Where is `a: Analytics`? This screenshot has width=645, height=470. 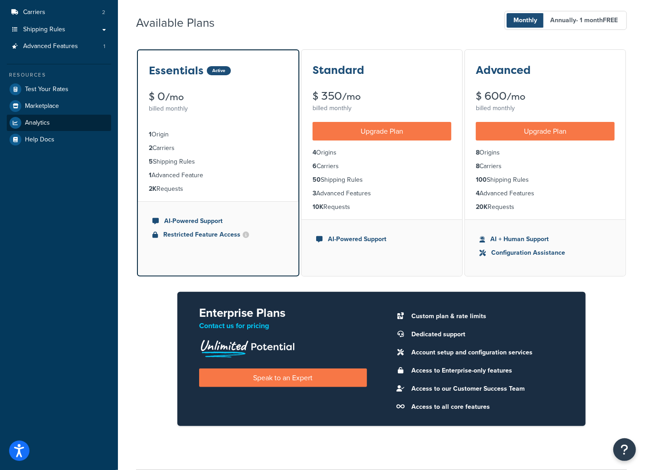 a: Analytics is located at coordinates (59, 123).